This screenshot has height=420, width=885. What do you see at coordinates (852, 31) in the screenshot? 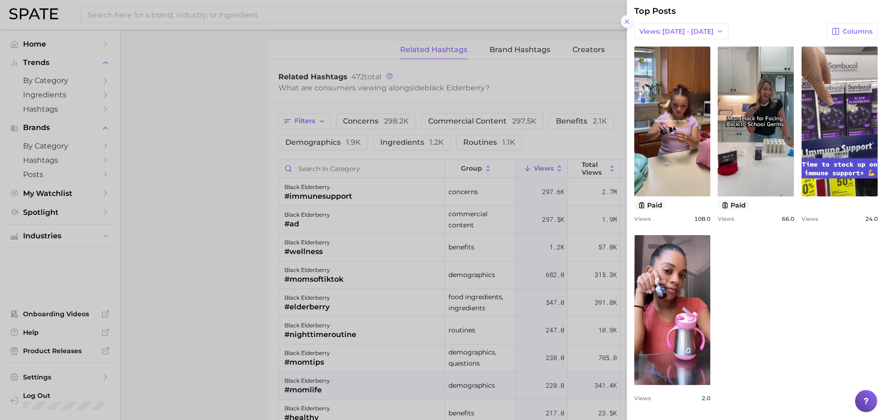
I see `button: Columns` at bounding box center [852, 31].